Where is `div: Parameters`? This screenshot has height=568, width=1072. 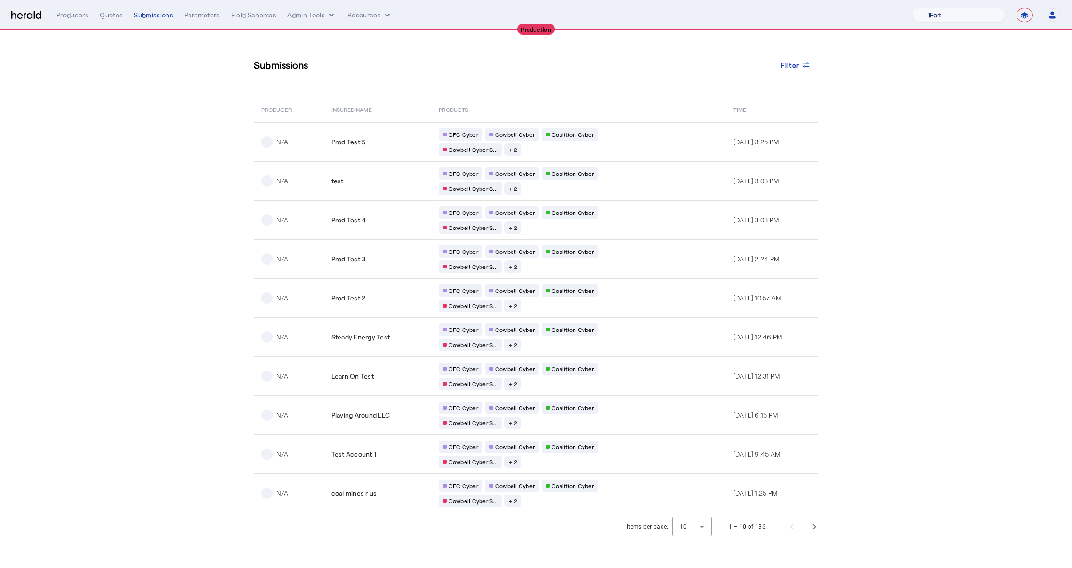
div: Parameters is located at coordinates (202, 15).